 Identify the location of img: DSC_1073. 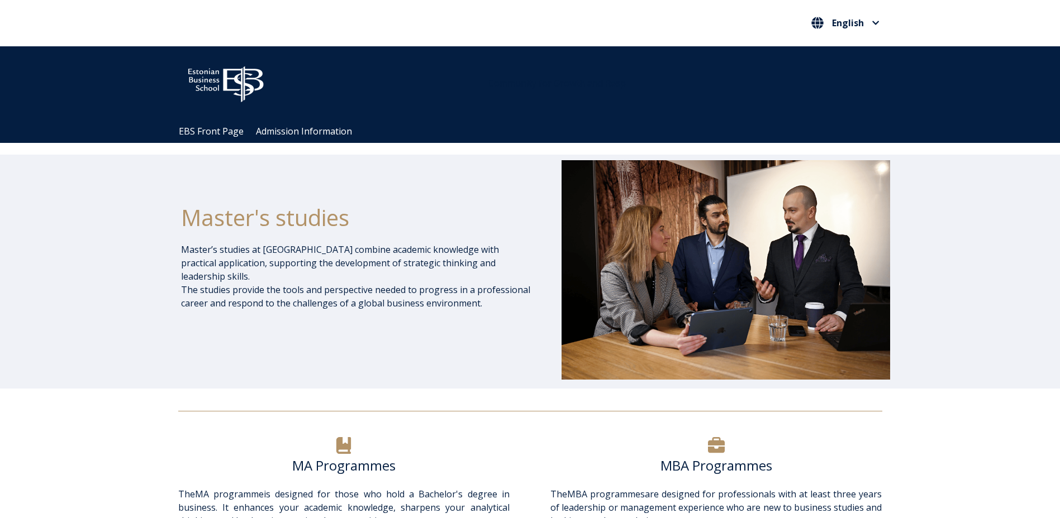
(726, 270).